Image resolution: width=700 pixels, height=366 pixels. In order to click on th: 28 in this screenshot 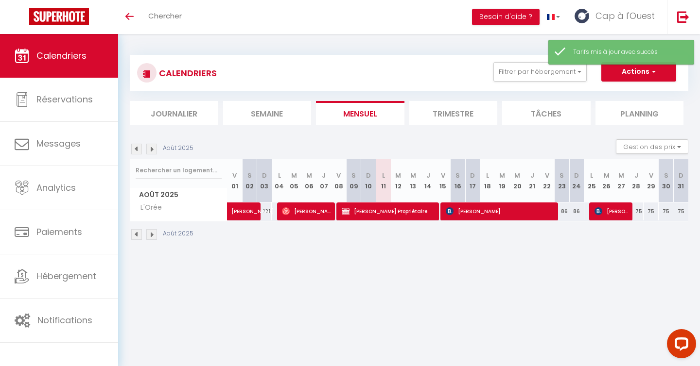, I will do `click(636, 181)`.